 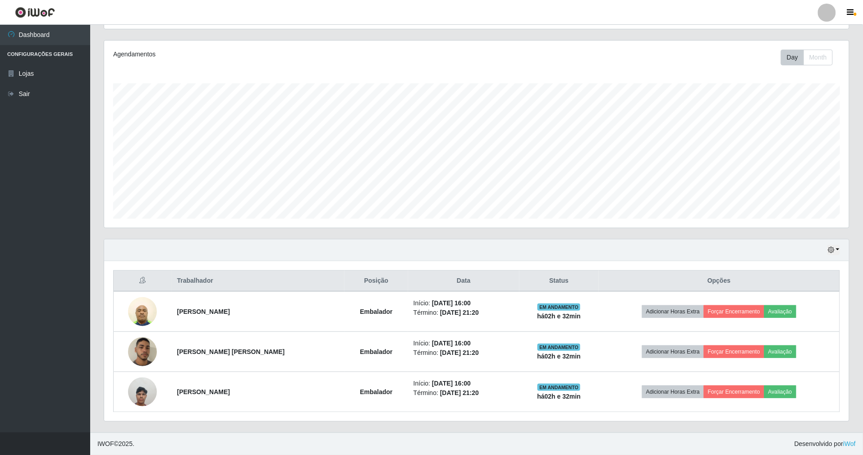 I want to click on th: Trabalhador, so click(x=258, y=281).